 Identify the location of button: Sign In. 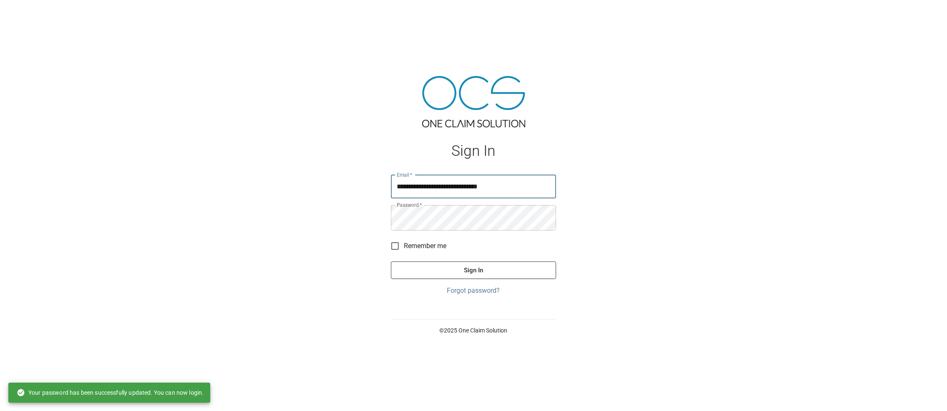
(474, 270).